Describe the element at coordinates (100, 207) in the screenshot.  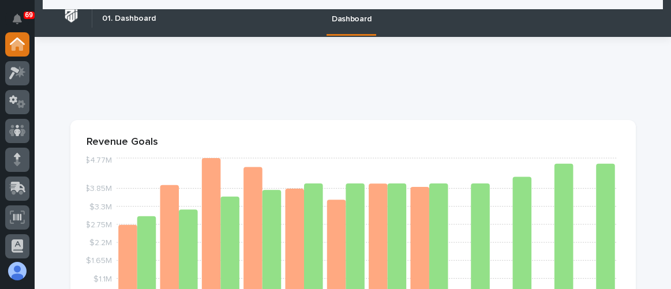
I see `tspan: $3.3M` at that location.